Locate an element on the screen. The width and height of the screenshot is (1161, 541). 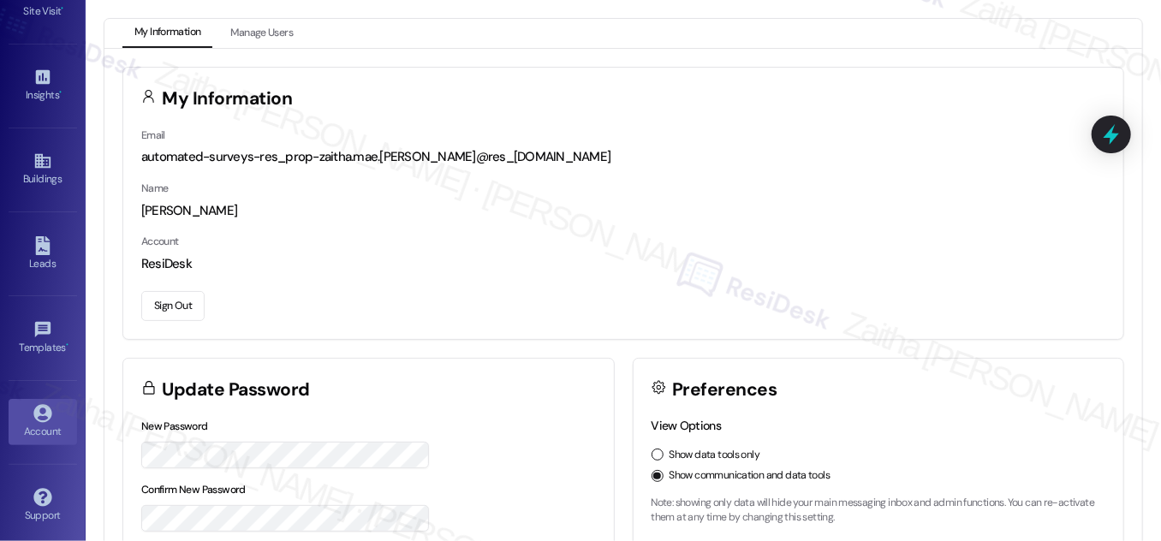
h3: My Information is located at coordinates (228, 98).